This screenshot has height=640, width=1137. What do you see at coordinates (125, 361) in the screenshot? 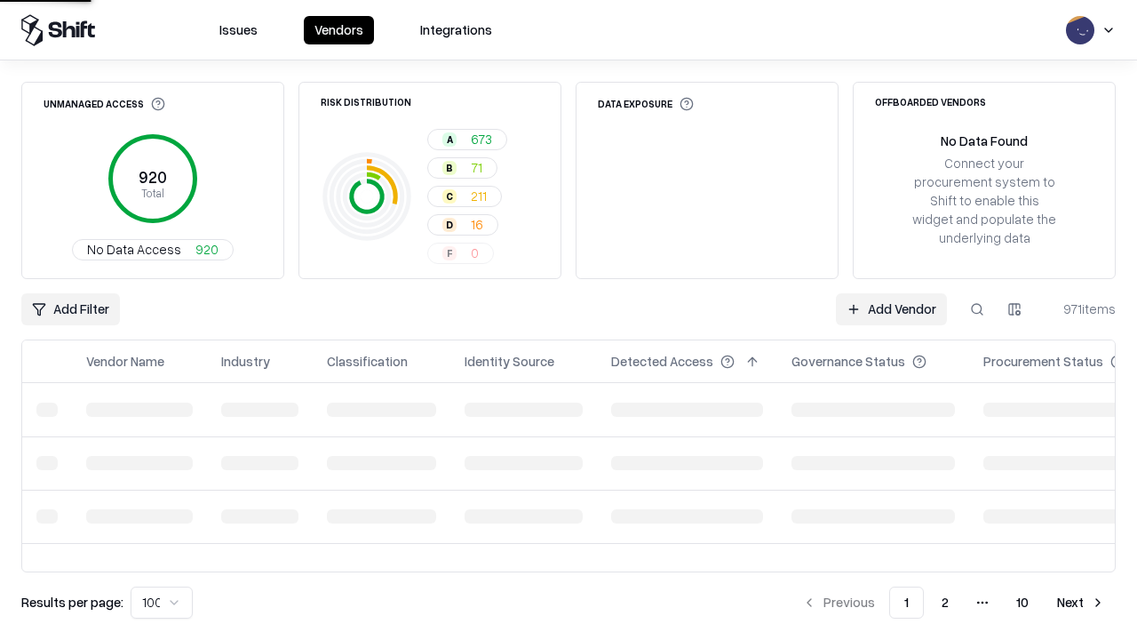
I see `div: Vendor Name` at bounding box center [125, 361].